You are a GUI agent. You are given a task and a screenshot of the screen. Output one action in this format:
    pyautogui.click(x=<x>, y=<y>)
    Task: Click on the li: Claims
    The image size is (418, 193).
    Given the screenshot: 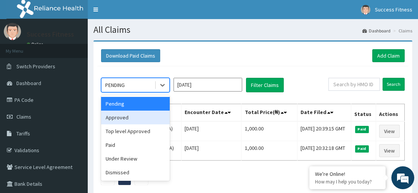 What is the action you would take?
    pyautogui.click(x=402, y=31)
    